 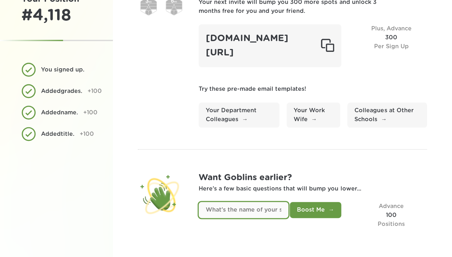 What do you see at coordinates (56, 16) in the screenshot?
I see `div: # 4,118` at bounding box center [56, 16].